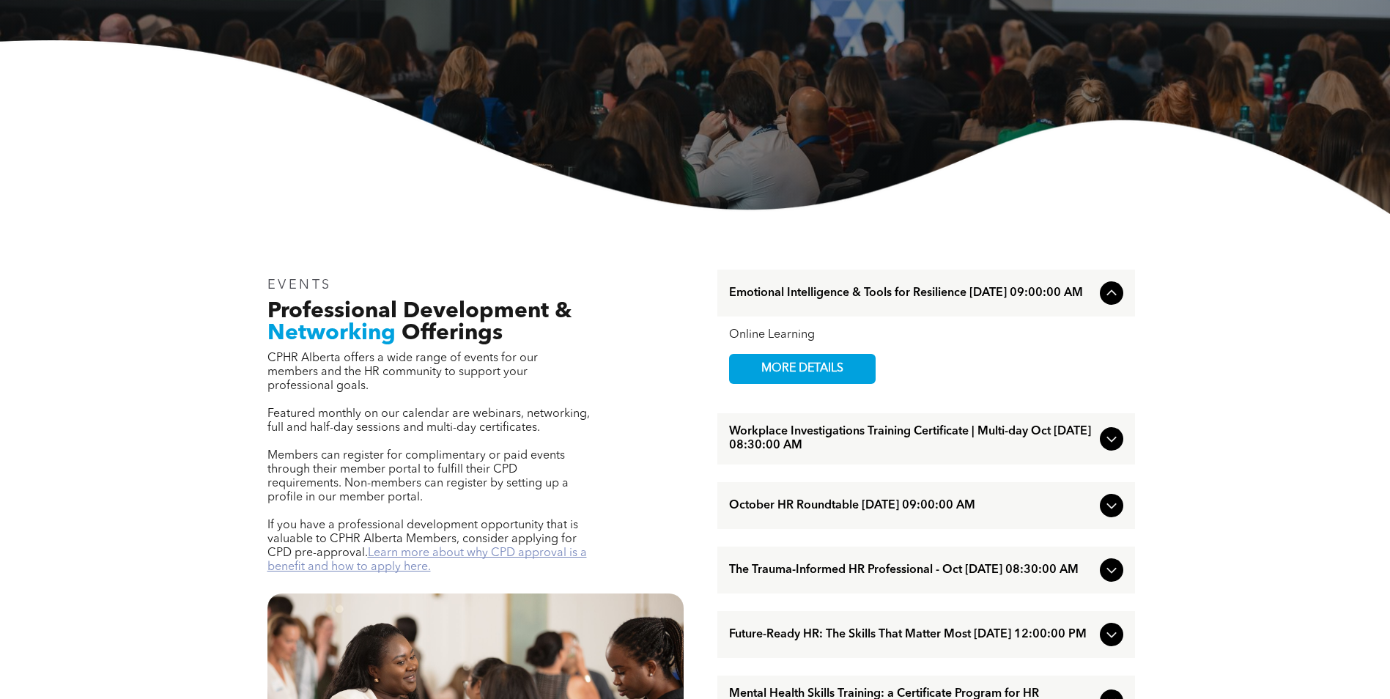 The image size is (1390, 699). Describe the element at coordinates (427, 560) in the screenshot. I see `a: Learn more about why CPD approval is a benefit and how to apply here.` at that location.